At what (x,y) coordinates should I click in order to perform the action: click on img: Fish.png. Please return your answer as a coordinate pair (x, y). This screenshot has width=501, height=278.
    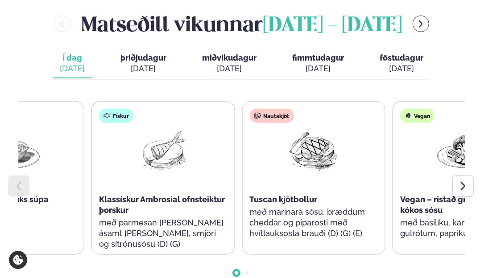
    Looking at the image, I should click on (163, 151).